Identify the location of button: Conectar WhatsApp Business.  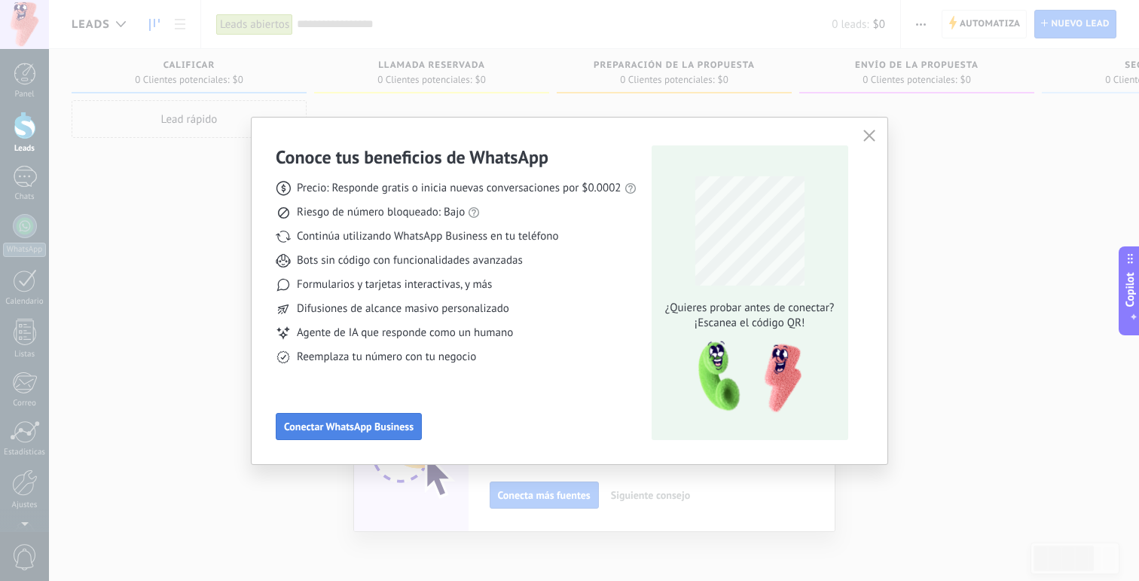
(349, 426).